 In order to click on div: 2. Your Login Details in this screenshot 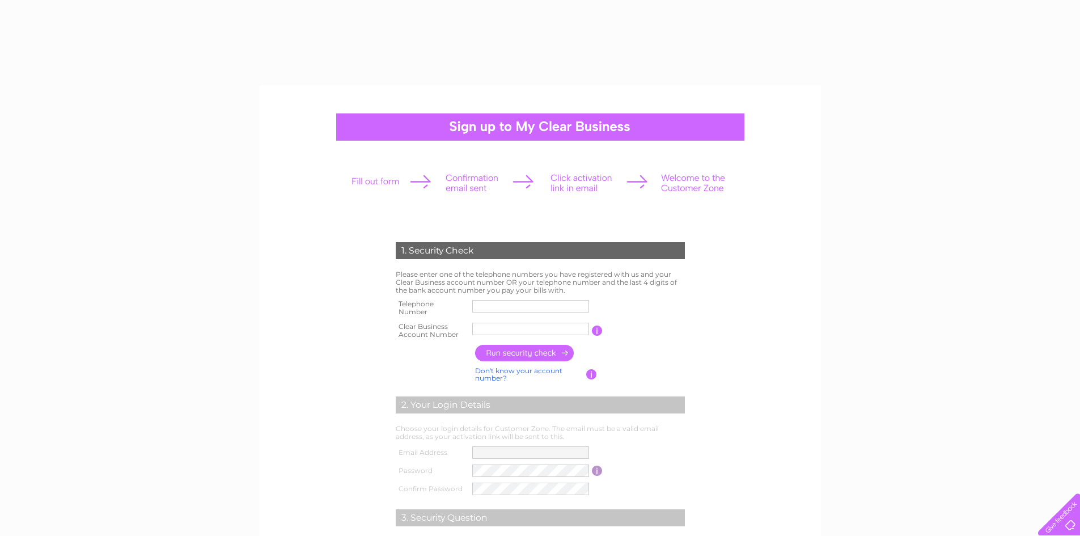, I will do `click(540, 405)`.